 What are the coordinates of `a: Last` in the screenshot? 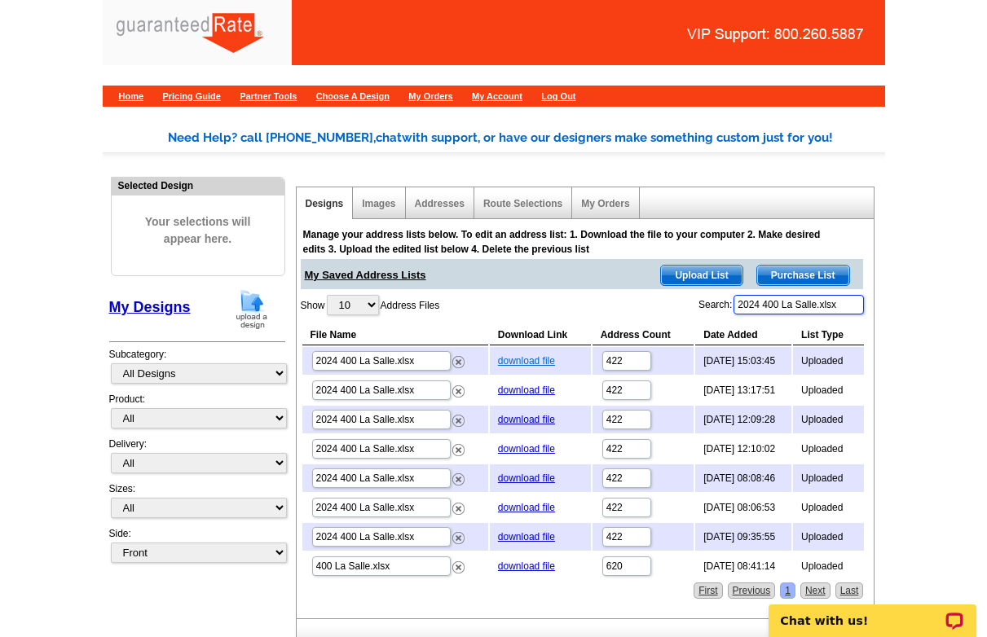 It's located at (849, 591).